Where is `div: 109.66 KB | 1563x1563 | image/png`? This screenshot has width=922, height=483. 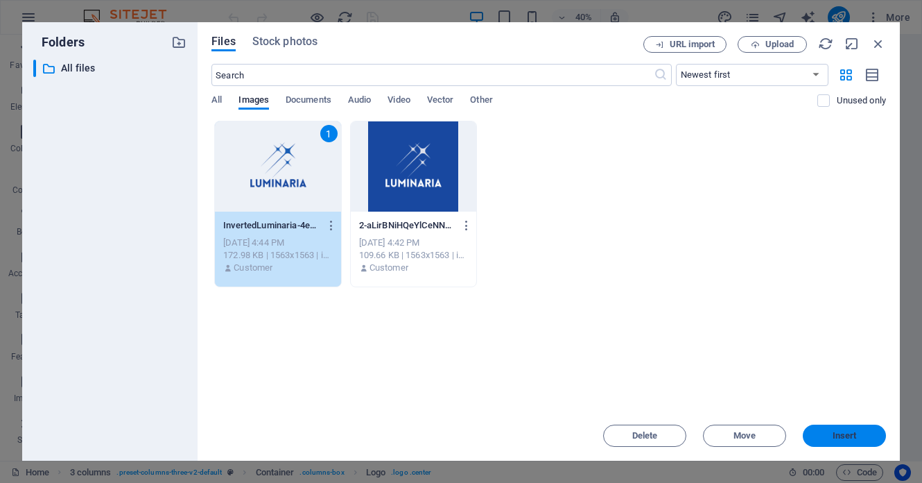 div: 109.66 KB | 1563x1563 | image/png is located at coordinates (413, 255).